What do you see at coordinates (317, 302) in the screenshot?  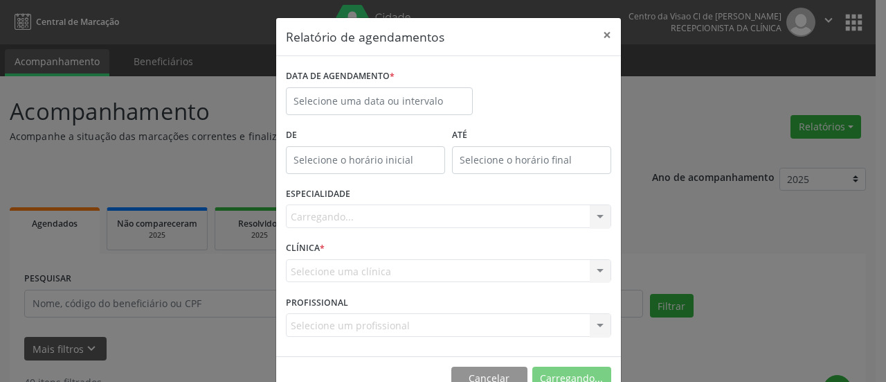 I see `label: PROFISSIONAL` at bounding box center [317, 302].